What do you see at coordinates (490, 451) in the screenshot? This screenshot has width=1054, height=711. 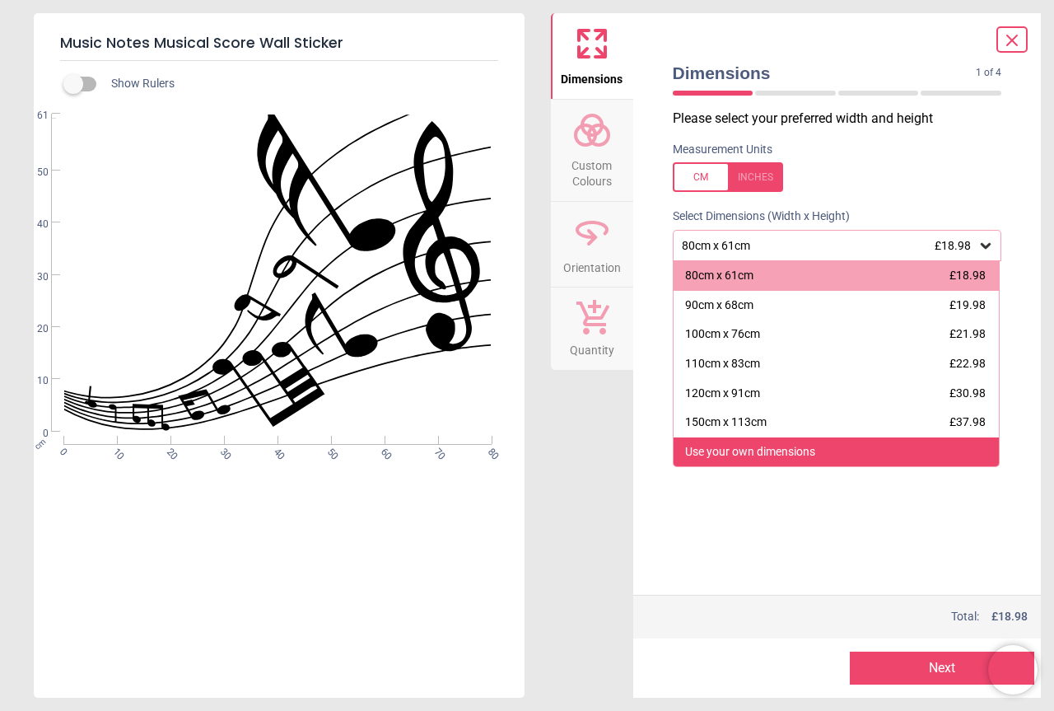 I see `span: 80` at bounding box center [490, 451].